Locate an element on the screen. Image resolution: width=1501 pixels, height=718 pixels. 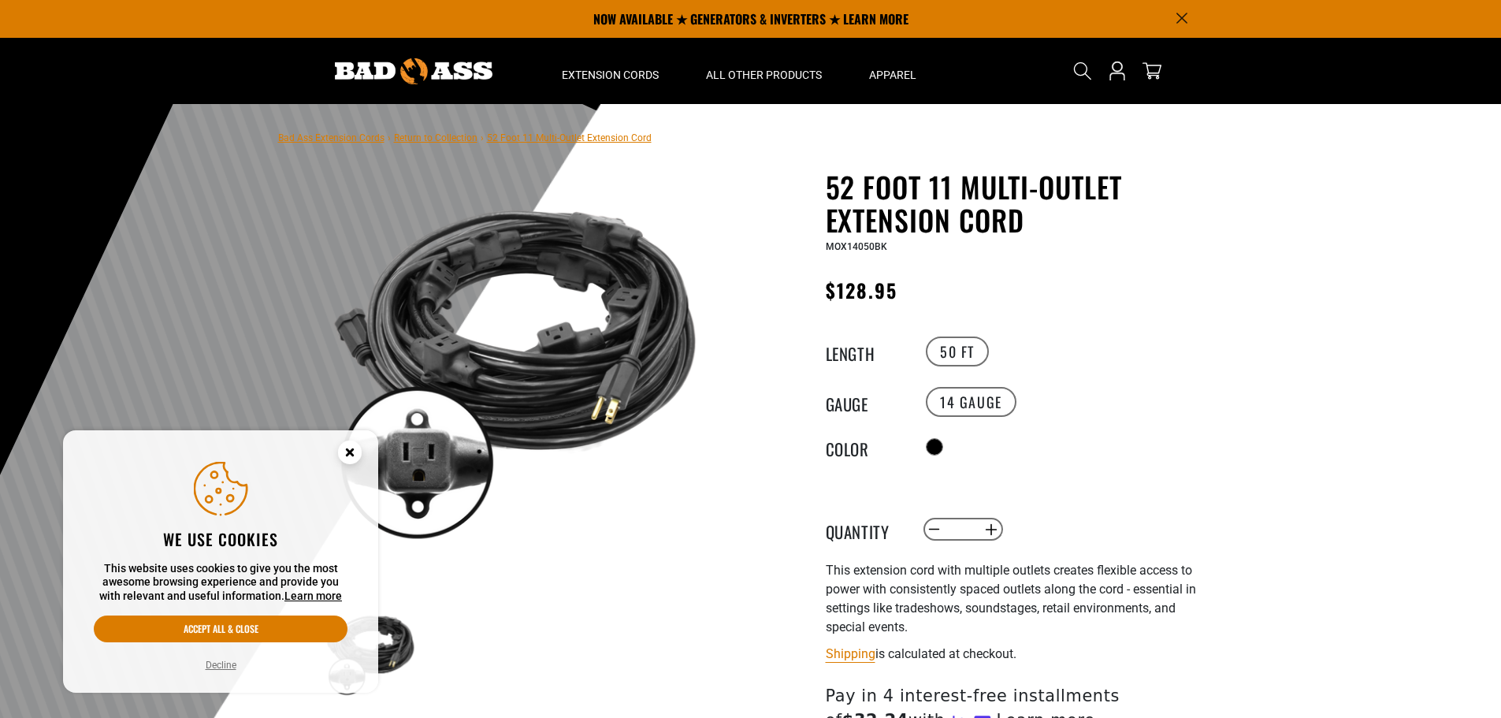
img: black is located at coordinates (514, 363).